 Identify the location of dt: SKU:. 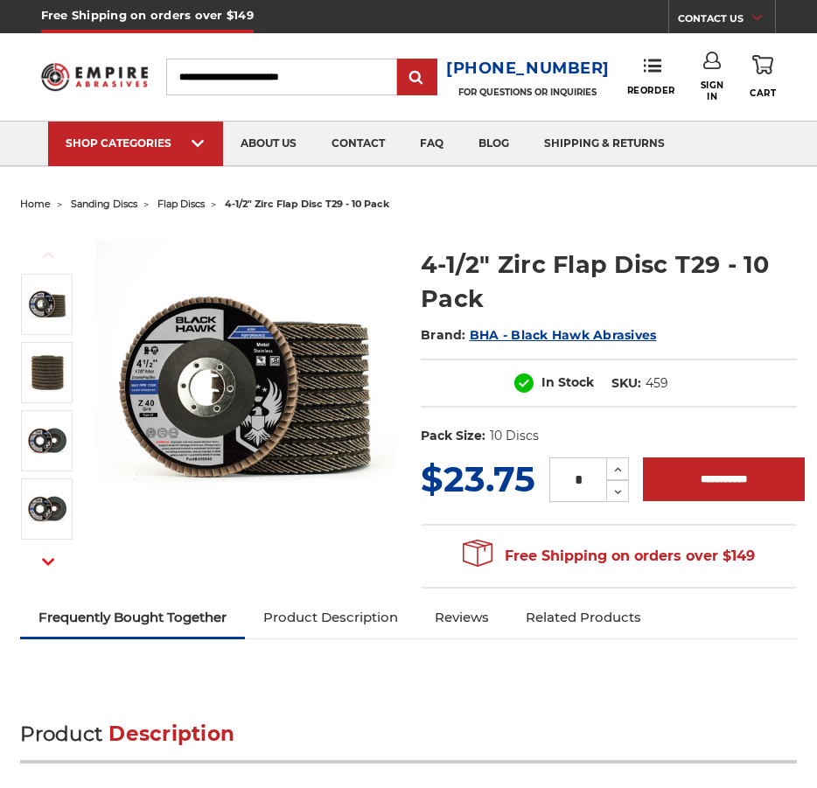
(626, 383).